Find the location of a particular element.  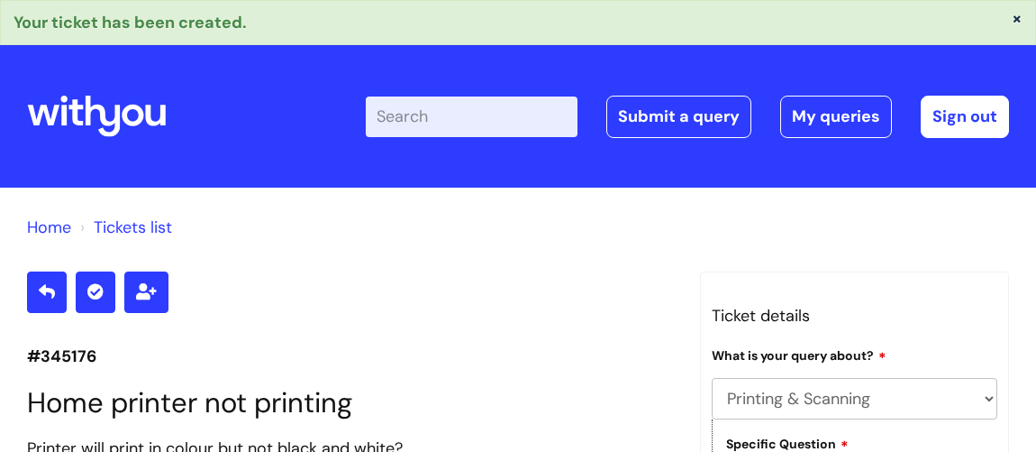

h3: Ticket details is located at coordinates (854, 315).